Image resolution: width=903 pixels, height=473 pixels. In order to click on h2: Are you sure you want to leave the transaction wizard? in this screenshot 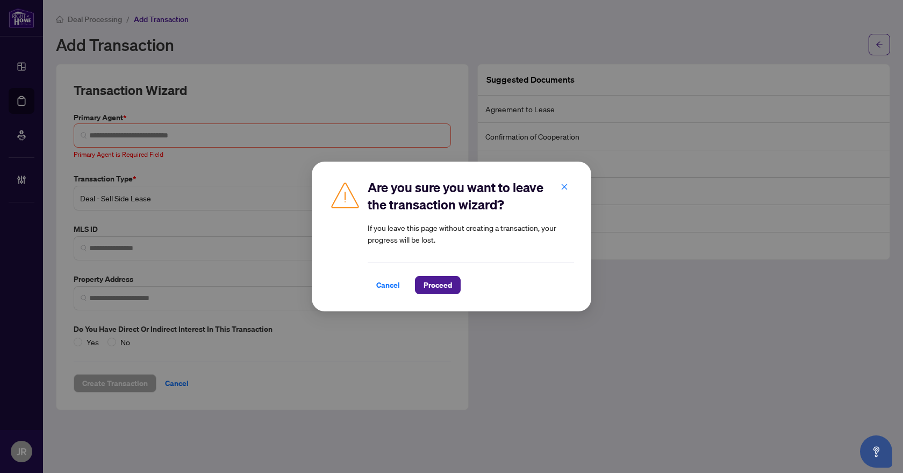, I will do `click(471, 196)`.